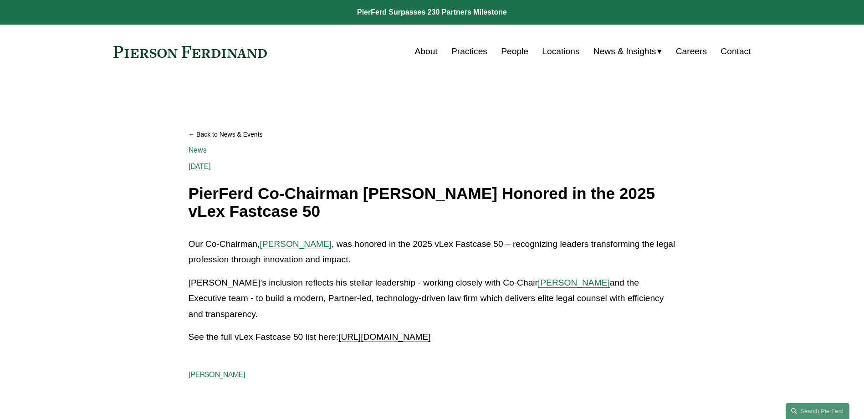  I want to click on a: Search this site, so click(818, 411).